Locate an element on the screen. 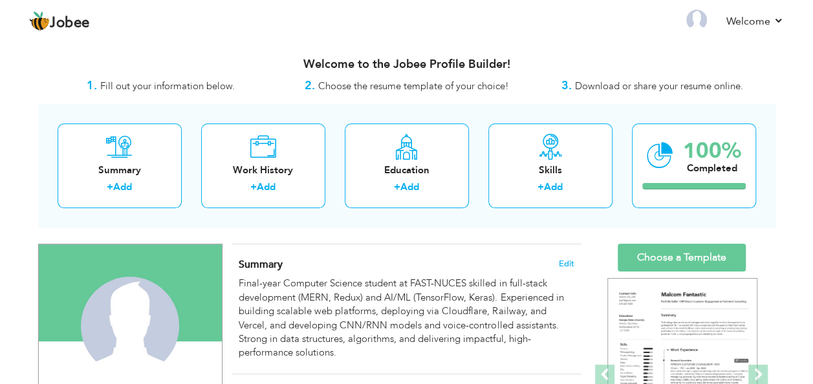 The width and height of the screenshot is (813, 384). div: Education is located at coordinates (407, 170).